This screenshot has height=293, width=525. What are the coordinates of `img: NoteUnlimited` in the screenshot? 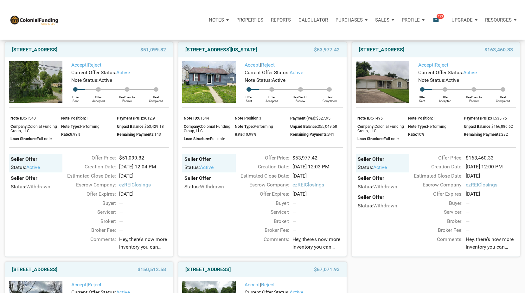 It's located at (34, 20).